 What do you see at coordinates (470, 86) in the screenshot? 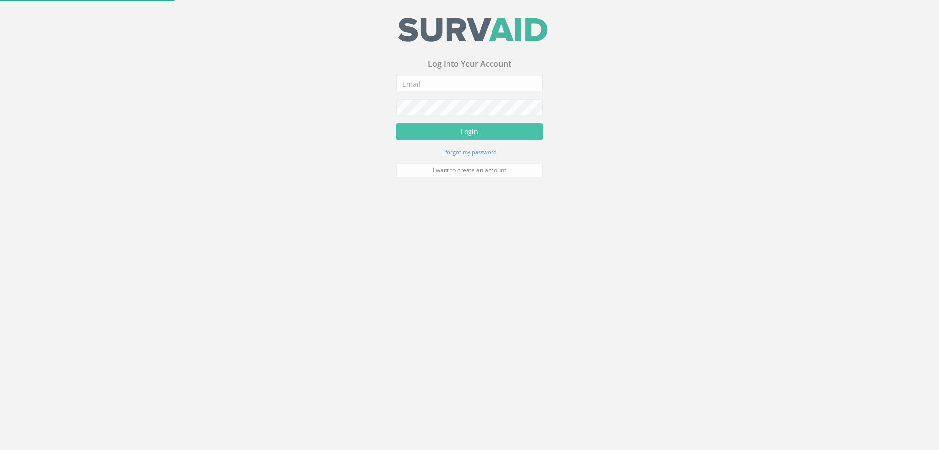
I see `input: Email` at bounding box center [470, 86].